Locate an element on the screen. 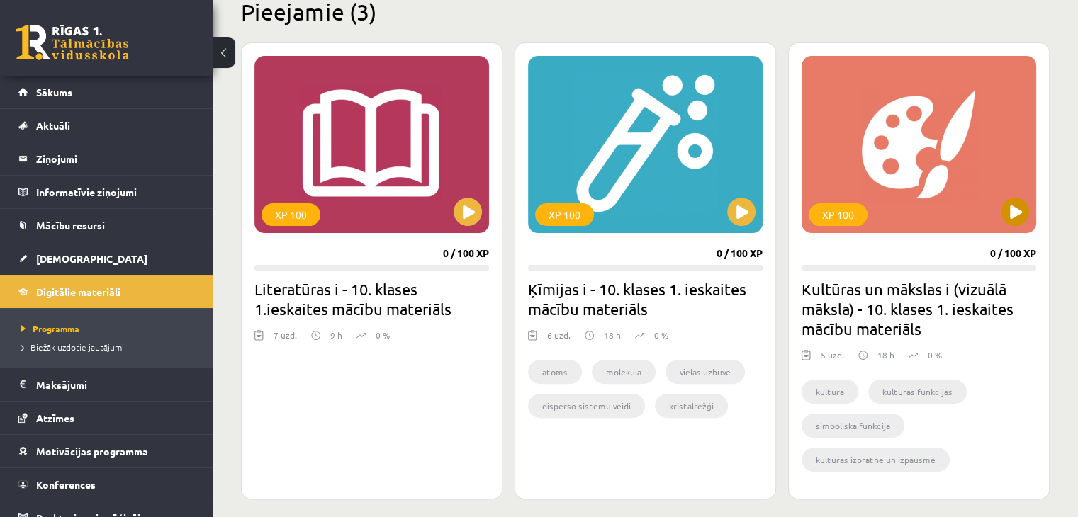 Image resolution: width=1078 pixels, height=517 pixels. span: Motivācijas programma is located at coordinates (92, 451).